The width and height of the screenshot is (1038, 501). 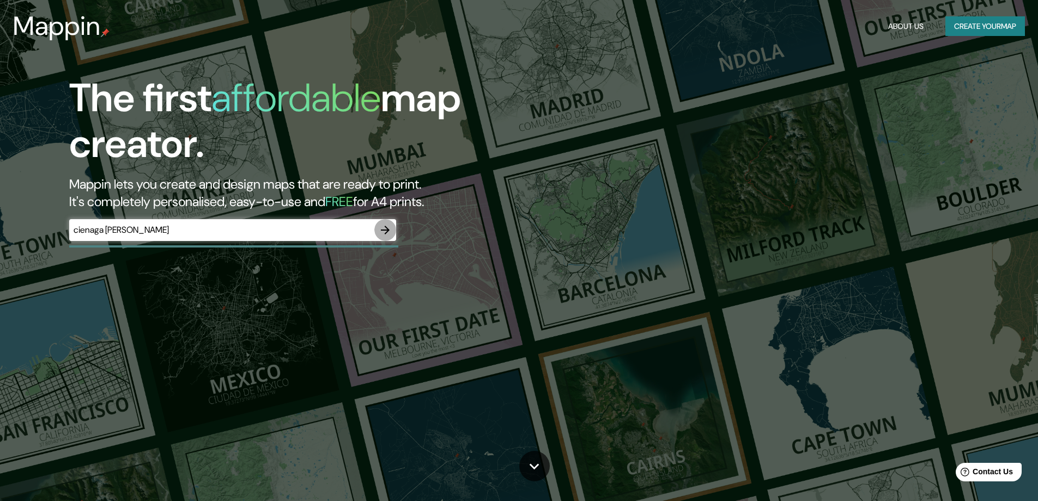 What do you see at coordinates (985, 26) in the screenshot?
I see `button: Create yourmap` at bounding box center [985, 26].